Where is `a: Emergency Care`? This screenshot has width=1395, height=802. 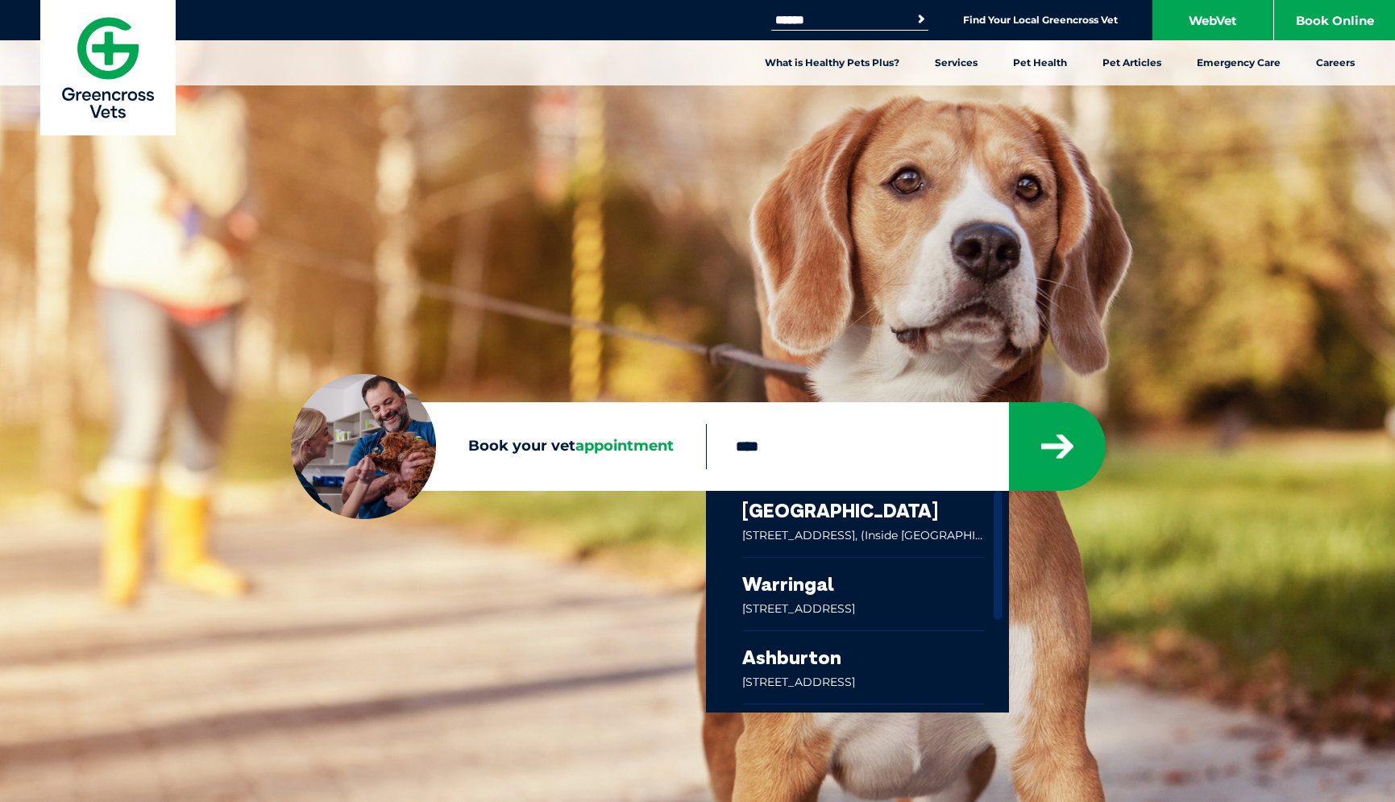
a: Emergency Care is located at coordinates (1239, 63).